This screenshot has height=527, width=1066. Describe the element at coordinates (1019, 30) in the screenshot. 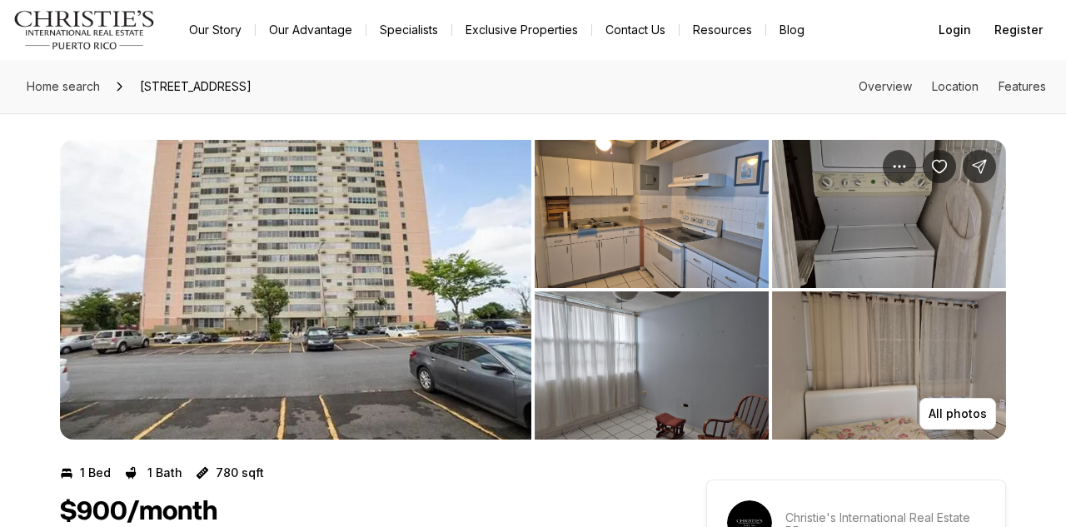

I see `span: Register` at that location.